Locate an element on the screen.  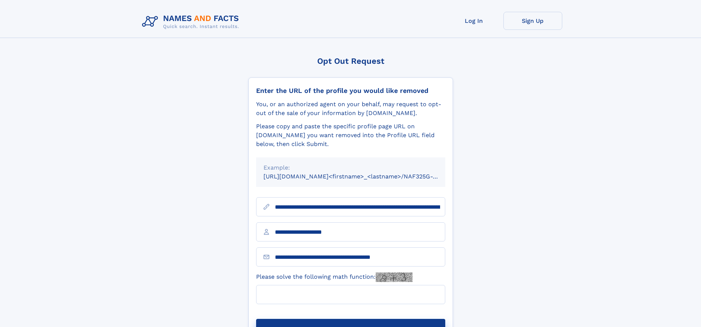
a: Sign Up is located at coordinates (533, 21).